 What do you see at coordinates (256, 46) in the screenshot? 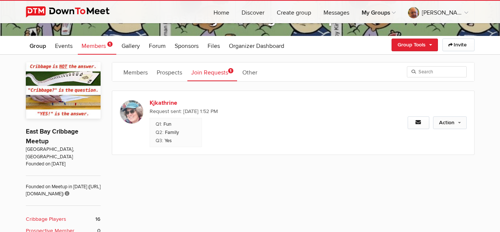
I see `span: Organizer Dashboard` at bounding box center [256, 46].